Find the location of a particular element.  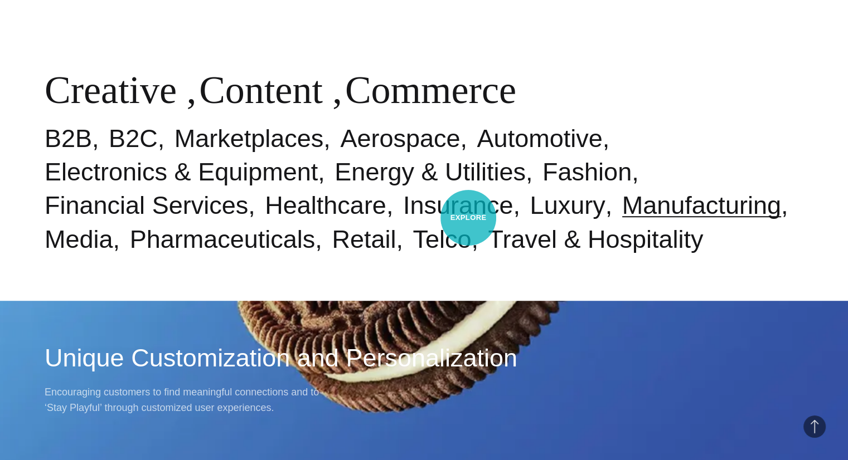

a: Commerce is located at coordinates (430, 90).